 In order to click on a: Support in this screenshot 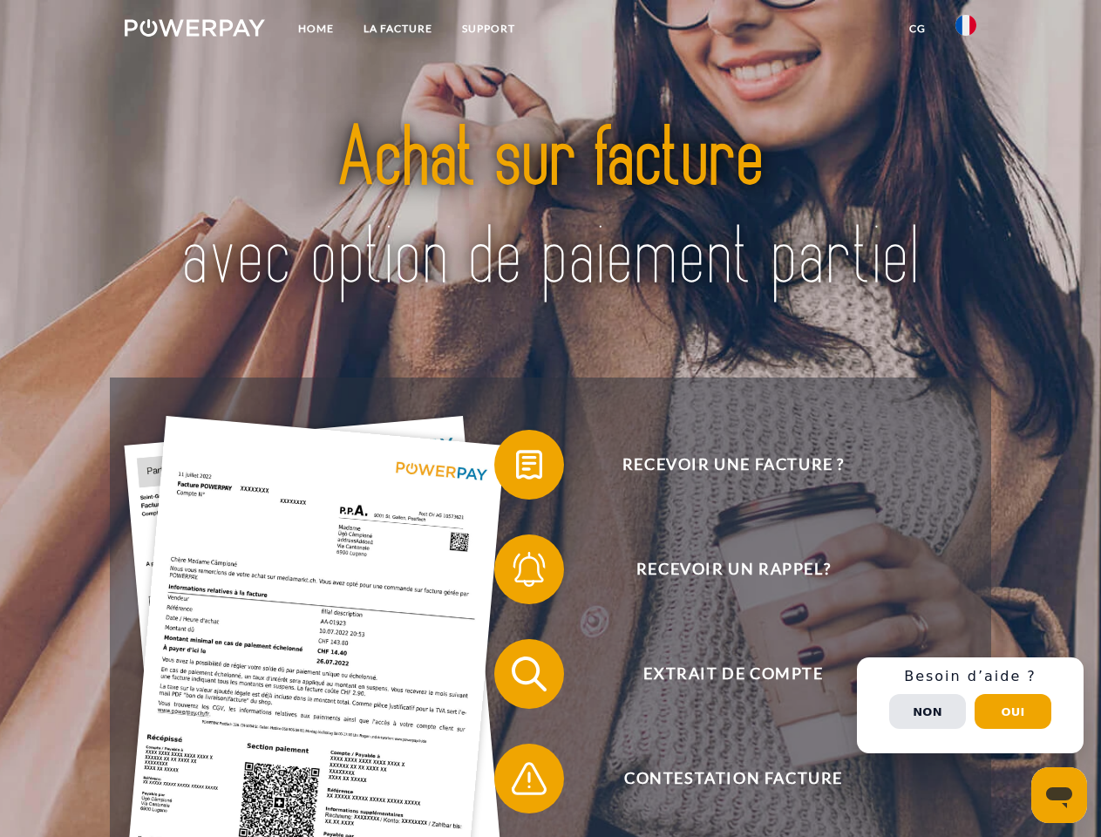, I will do `click(488, 29)`.